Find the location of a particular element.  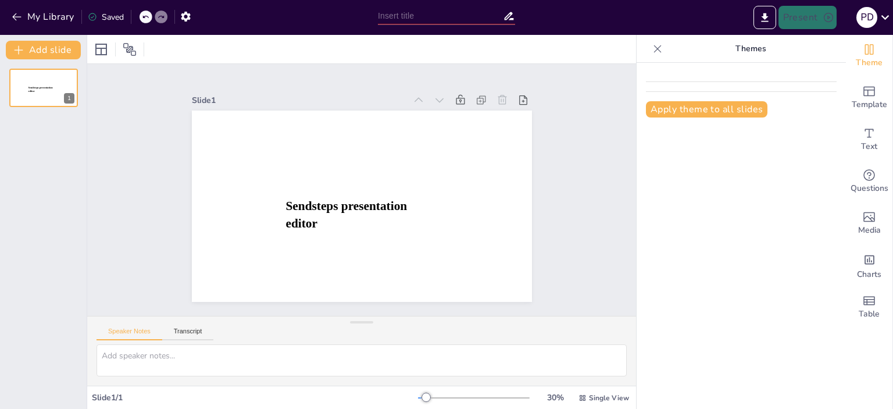

span: Charts is located at coordinates (869, 274).